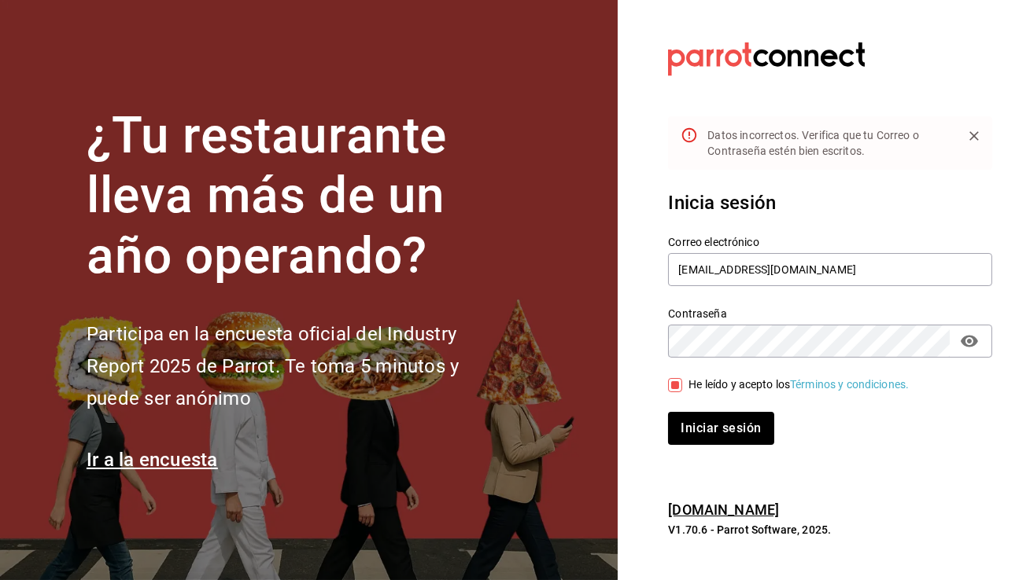 Image resolution: width=1030 pixels, height=580 pixels. Describe the element at coordinates (849, 385) in the screenshot. I see `a: Términos y condiciones.` at that location.